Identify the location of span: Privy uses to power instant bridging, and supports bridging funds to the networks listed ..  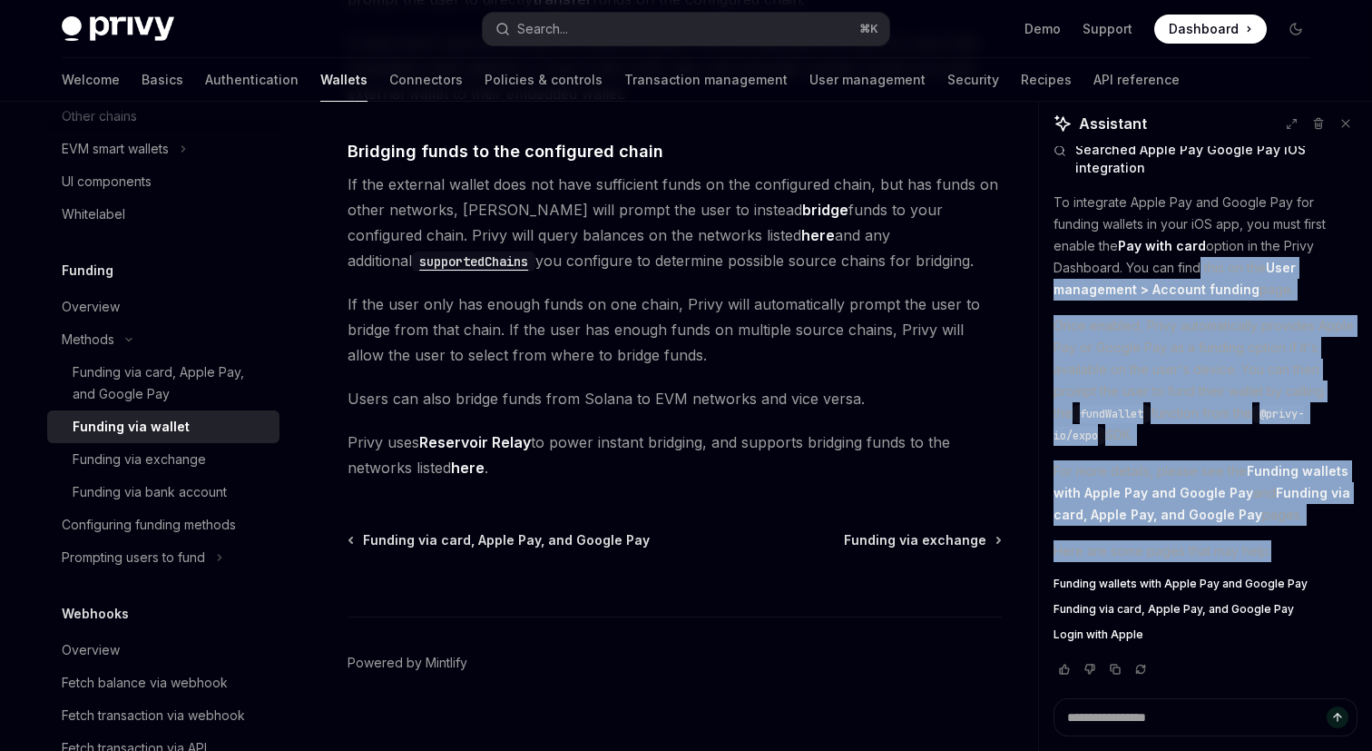
(674, 455).